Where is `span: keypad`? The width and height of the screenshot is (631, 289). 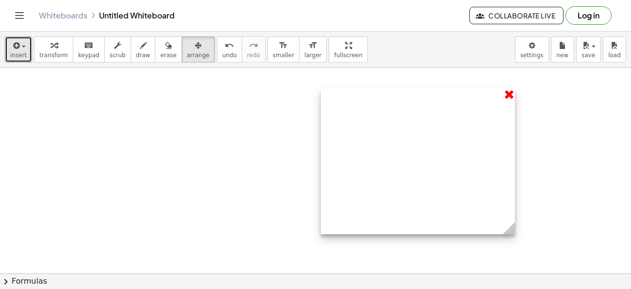
span: keypad is located at coordinates (89, 55).